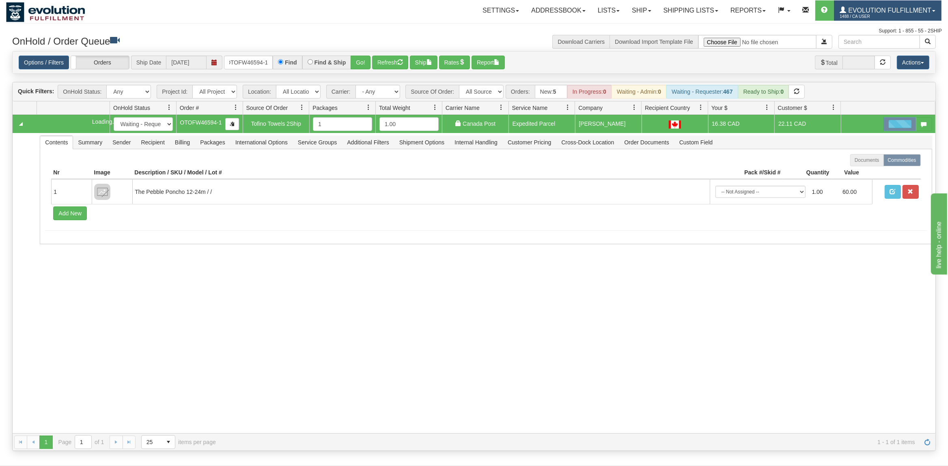  Describe the element at coordinates (81, 442) in the screenshot. I see `span: Page of 1` at that location.